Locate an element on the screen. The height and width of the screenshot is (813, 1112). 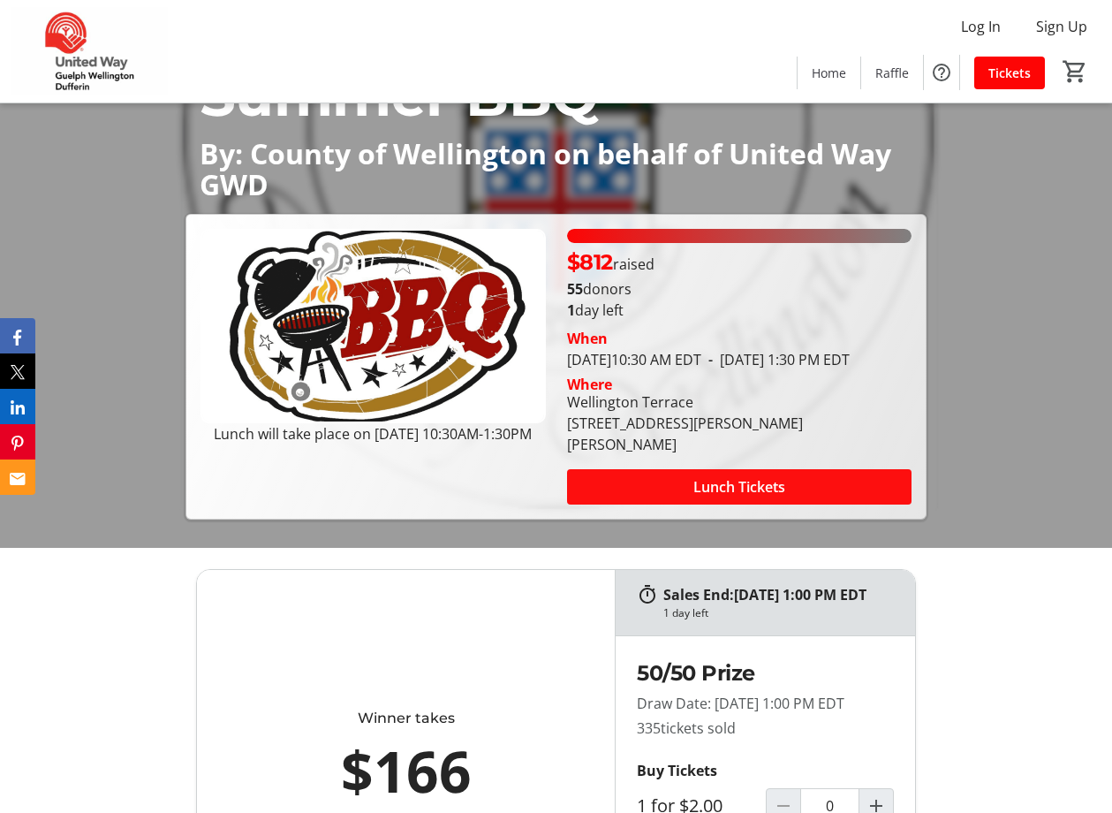
div: 100% of fundraising goal reached is located at coordinates (739, 236).